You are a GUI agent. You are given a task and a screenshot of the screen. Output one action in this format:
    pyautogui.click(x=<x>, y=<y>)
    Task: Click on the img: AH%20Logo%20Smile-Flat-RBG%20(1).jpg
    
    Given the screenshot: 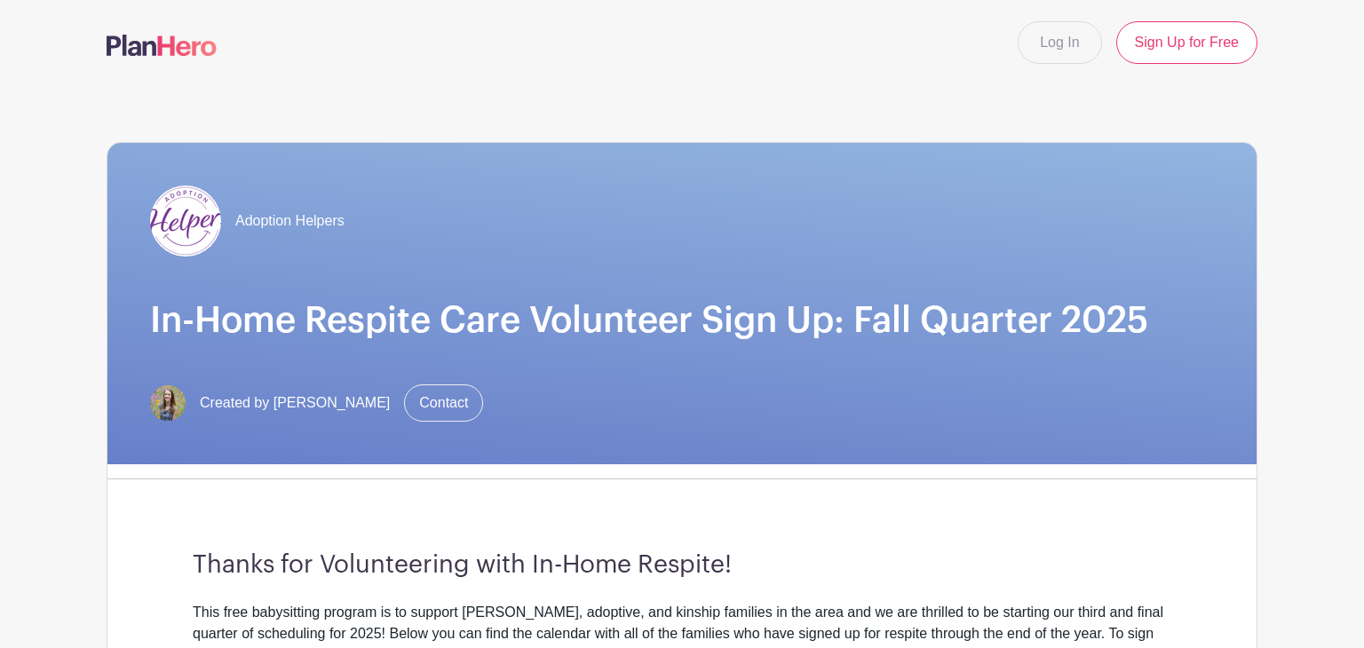 What is the action you would take?
    pyautogui.click(x=186, y=221)
    